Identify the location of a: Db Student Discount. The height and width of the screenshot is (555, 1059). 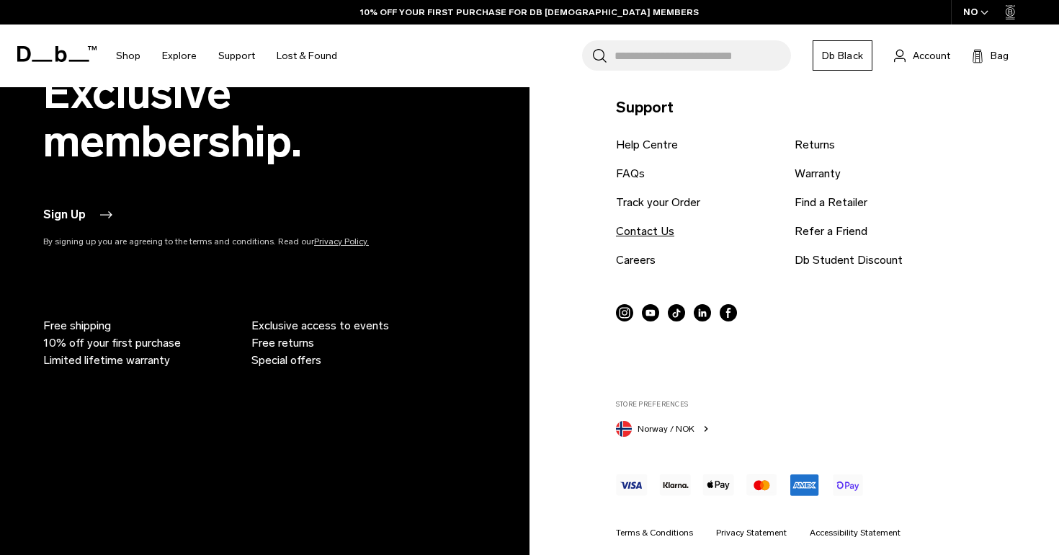
(848, 260).